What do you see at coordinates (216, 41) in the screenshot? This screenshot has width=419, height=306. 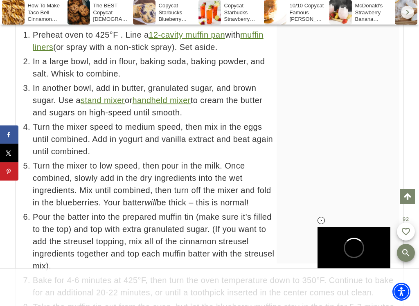 I see `span: Preheat oven to 425°F . Line a with (or spray with a non-stick spray). Set aside.` at bounding box center [216, 41].